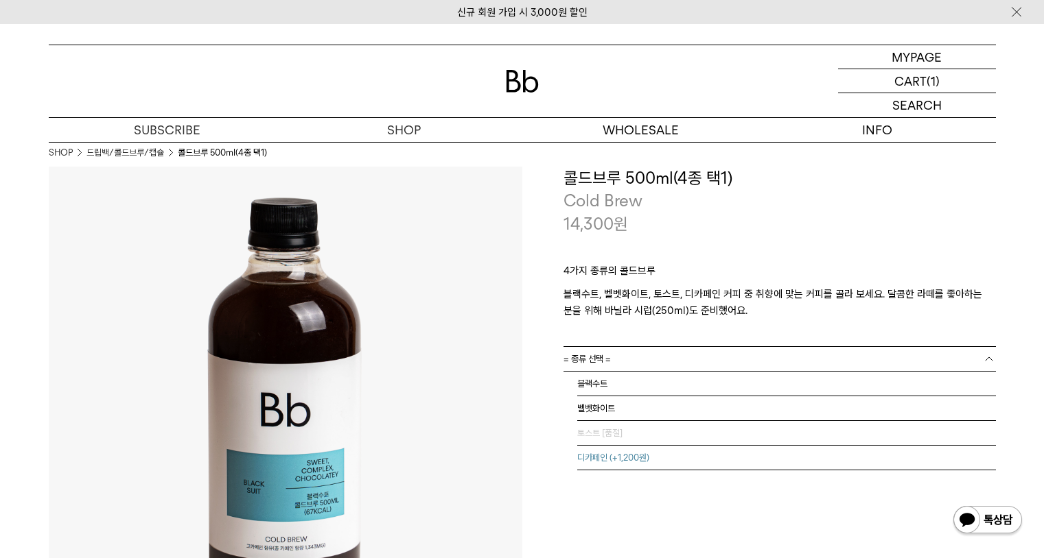  I want to click on p: SHOP, so click(403, 130).